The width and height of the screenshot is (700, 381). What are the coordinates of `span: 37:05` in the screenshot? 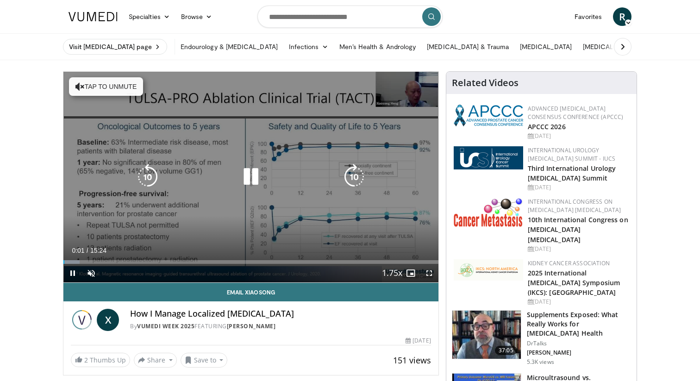 It's located at (506, 351).